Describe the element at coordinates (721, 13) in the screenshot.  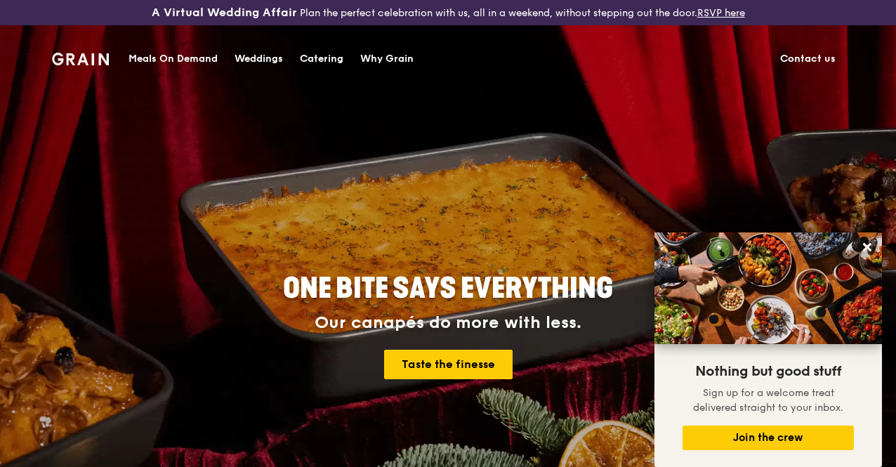
I see `a: RSVP here` at that location.